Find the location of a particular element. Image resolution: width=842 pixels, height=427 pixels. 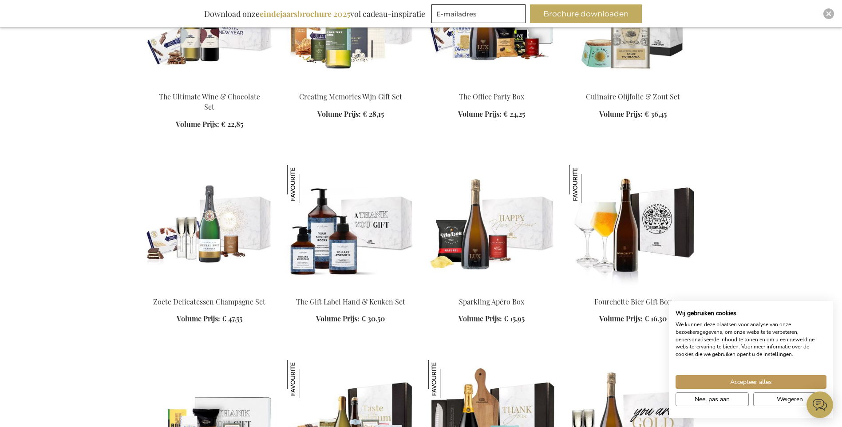

span: € 24,25 is located at coordinates (514, 114).